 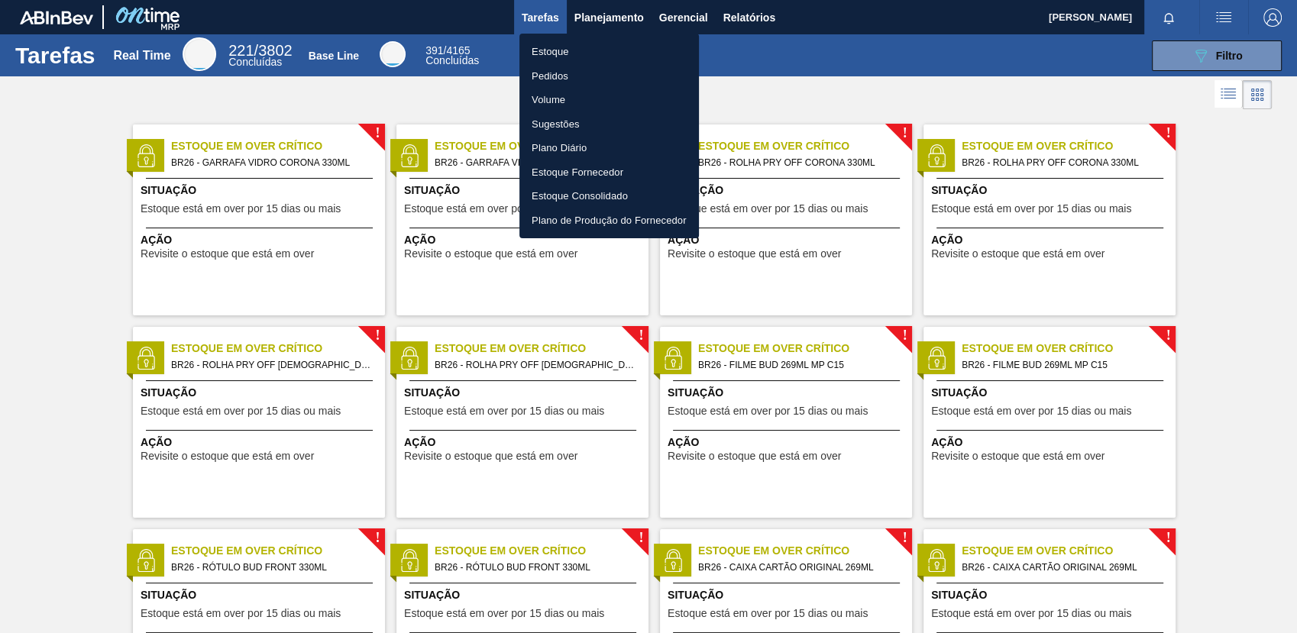 I want to click on a: Pedidos, so click(x=609, y=76).